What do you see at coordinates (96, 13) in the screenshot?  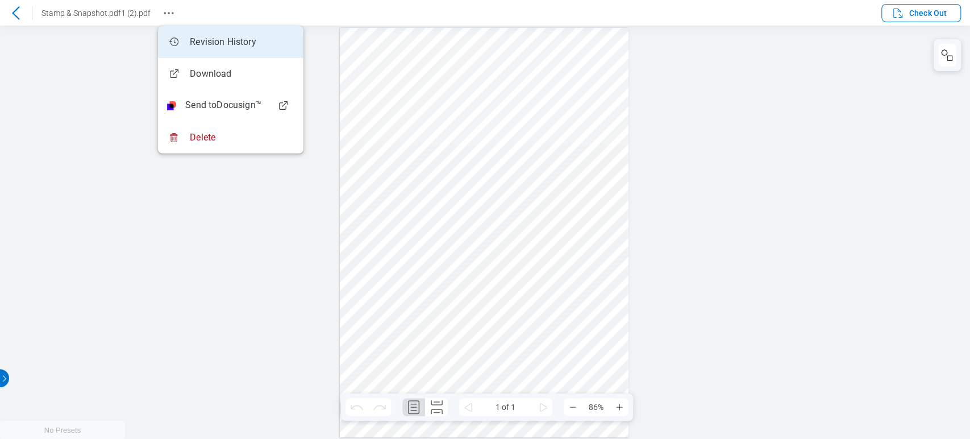 I see `span: Stamp & Snapshot.pdf1 (2).pdf` at bounding box center [96, 13].